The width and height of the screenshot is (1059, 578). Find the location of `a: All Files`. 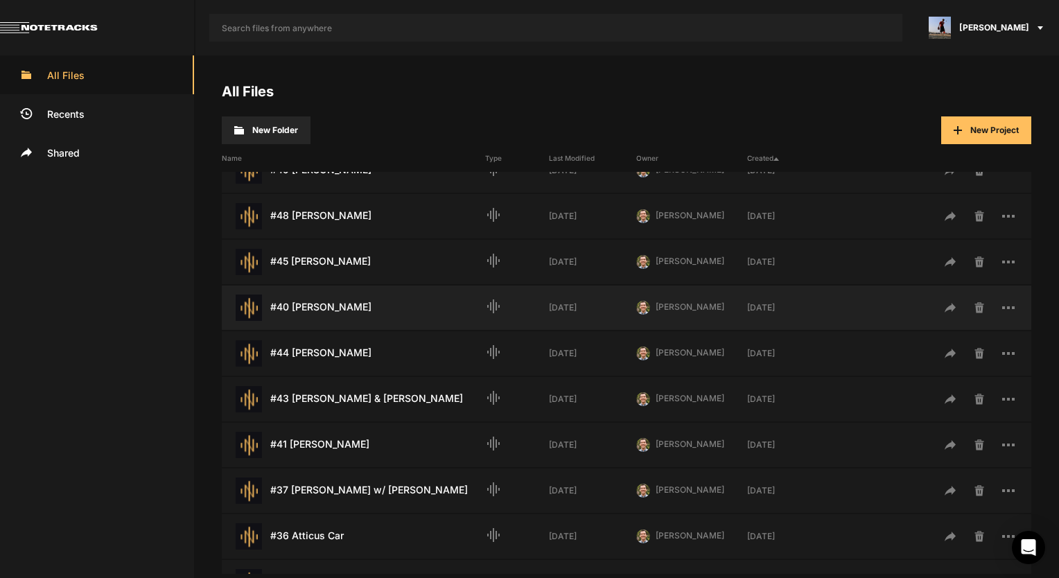

a: All Files is located at coordinates (248, 92).